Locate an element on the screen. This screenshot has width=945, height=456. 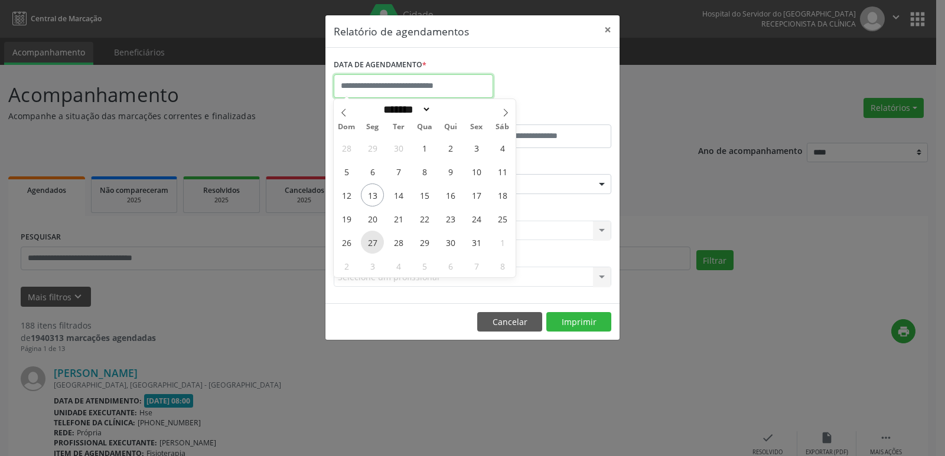
button: Close is located at coordinates (607, 30).